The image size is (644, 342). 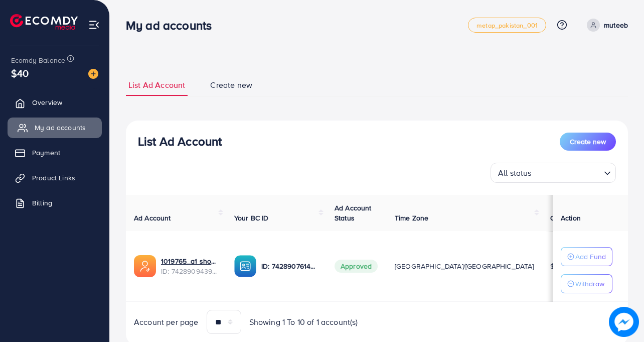 I want to click on img: ic-ba-acc.ded83a64.svg, so click(x=245, y=266).